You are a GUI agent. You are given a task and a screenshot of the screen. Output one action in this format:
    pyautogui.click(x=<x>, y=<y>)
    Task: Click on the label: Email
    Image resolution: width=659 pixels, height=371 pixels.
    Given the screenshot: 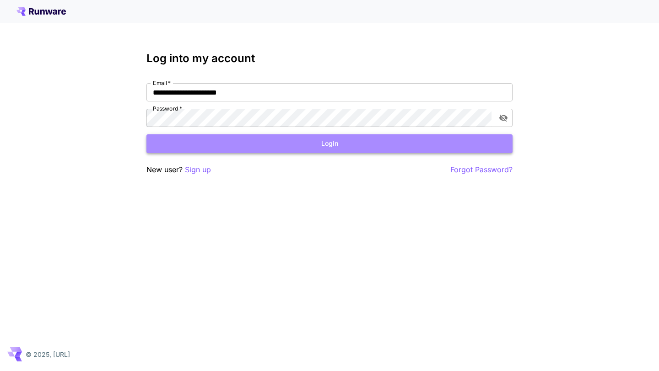 What is the action you would take?
    pyautogui.click(x=161, y=83)
    